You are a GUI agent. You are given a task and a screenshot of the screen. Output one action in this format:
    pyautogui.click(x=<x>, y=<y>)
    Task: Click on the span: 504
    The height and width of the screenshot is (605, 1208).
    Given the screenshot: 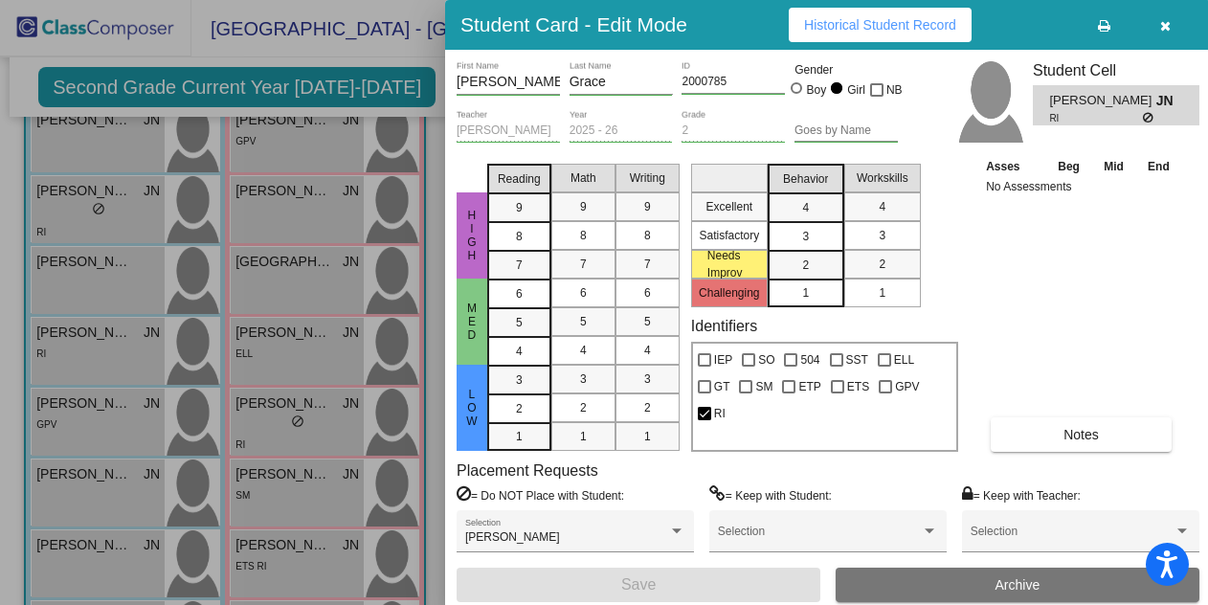 What is the action you would take?
    pyautogui.click(x=810, y=360)
    